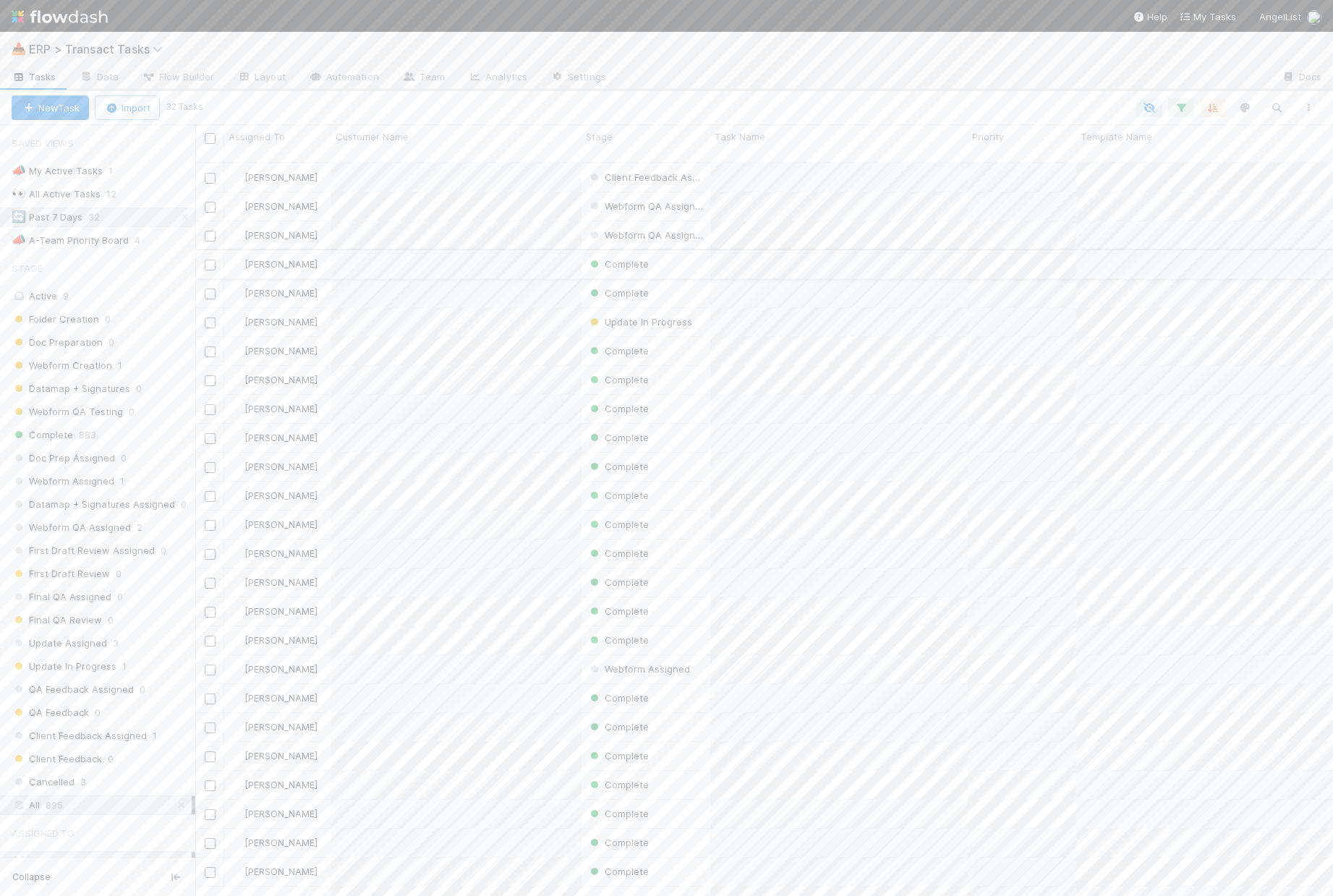 The image size is (1333, 896). I want to click on span: Datamap + Signatures Assigned, so click(93, 504).